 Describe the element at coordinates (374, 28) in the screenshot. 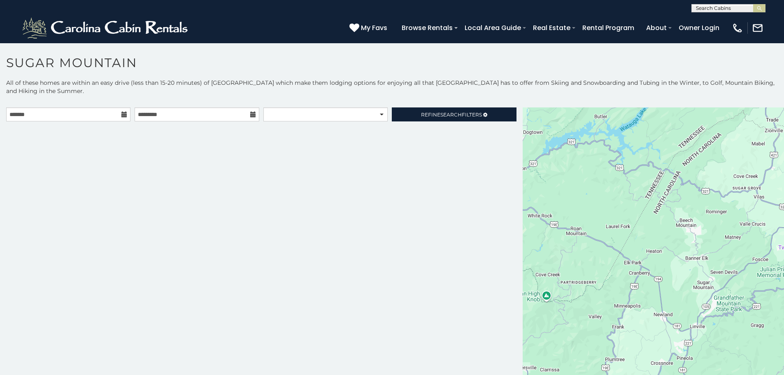

I see `span: My Favs` at that location.